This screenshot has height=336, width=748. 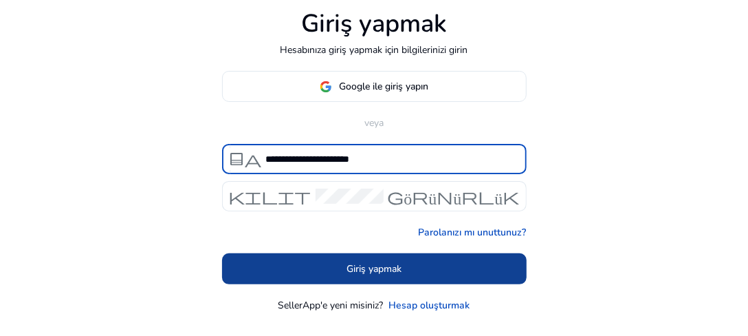 What do you see at coordinates (384, 86) in the screenshot?
I see `font: Google ile giriş yapın` at bounding box center [384, 86].